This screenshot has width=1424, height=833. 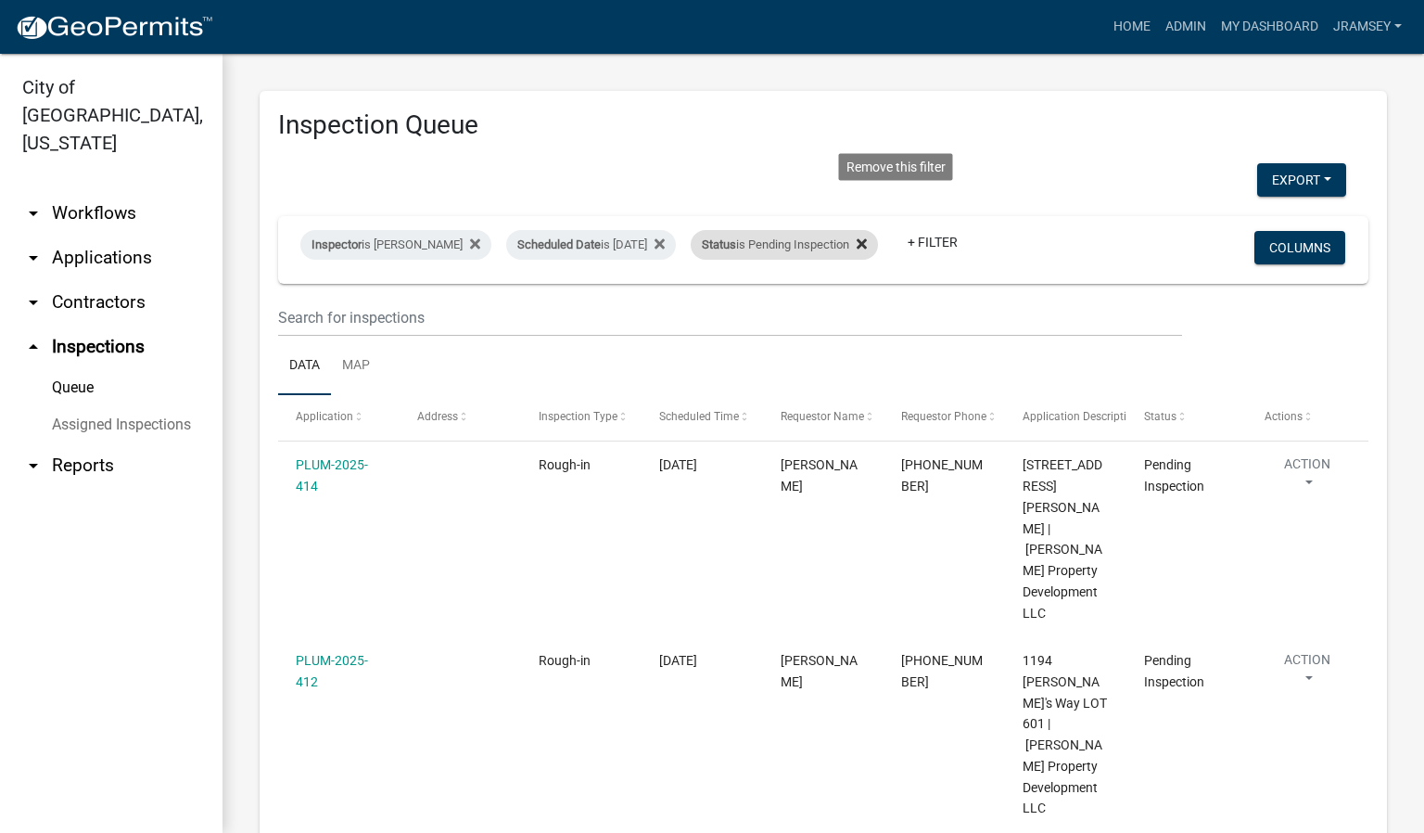 I want to click on a: jramsey, so click(x=1368, y=27).